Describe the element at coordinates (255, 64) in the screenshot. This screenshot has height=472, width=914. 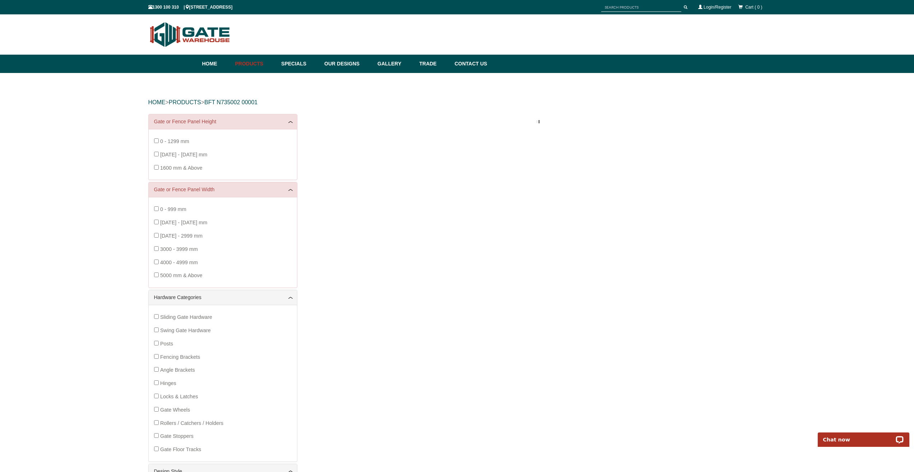
I see `a: Products` at that location.